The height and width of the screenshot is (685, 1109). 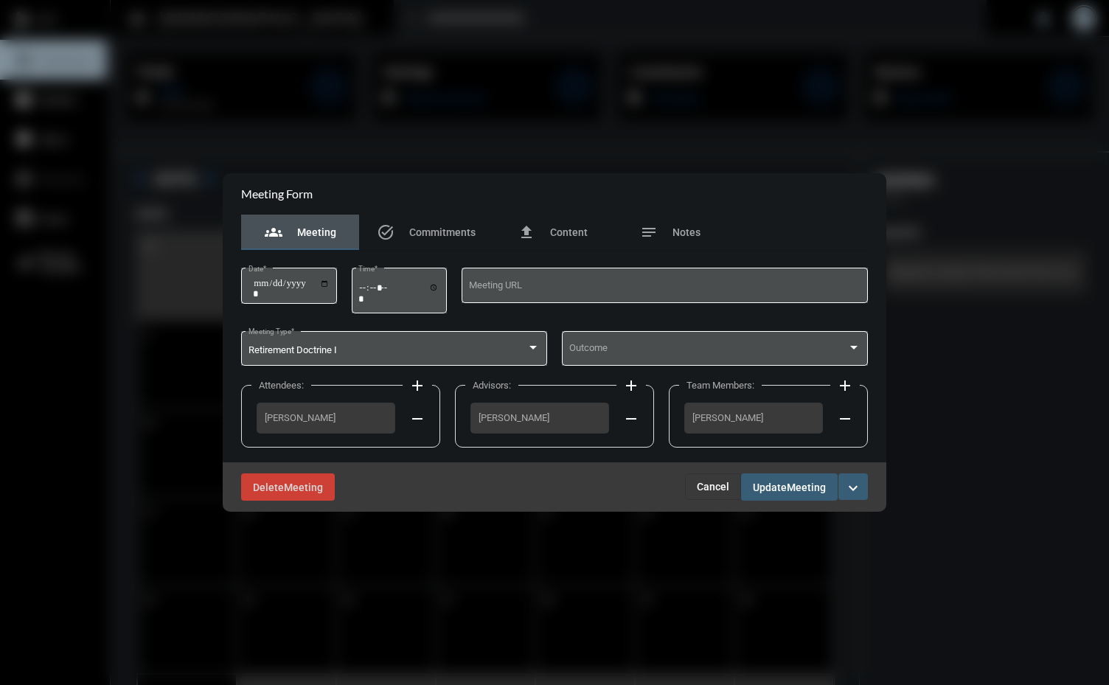 What do you see at coordinates (770, 488) in the screenshot?
I see `span: Update` at bounding box center [770, 488].